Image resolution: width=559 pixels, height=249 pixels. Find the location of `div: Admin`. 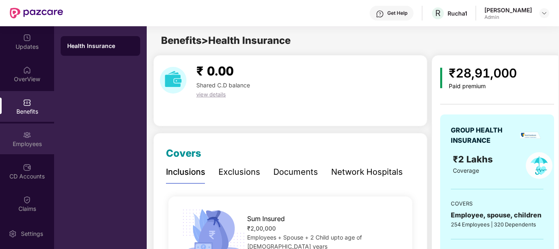

div: Admin is located at coordinates (508, 17).